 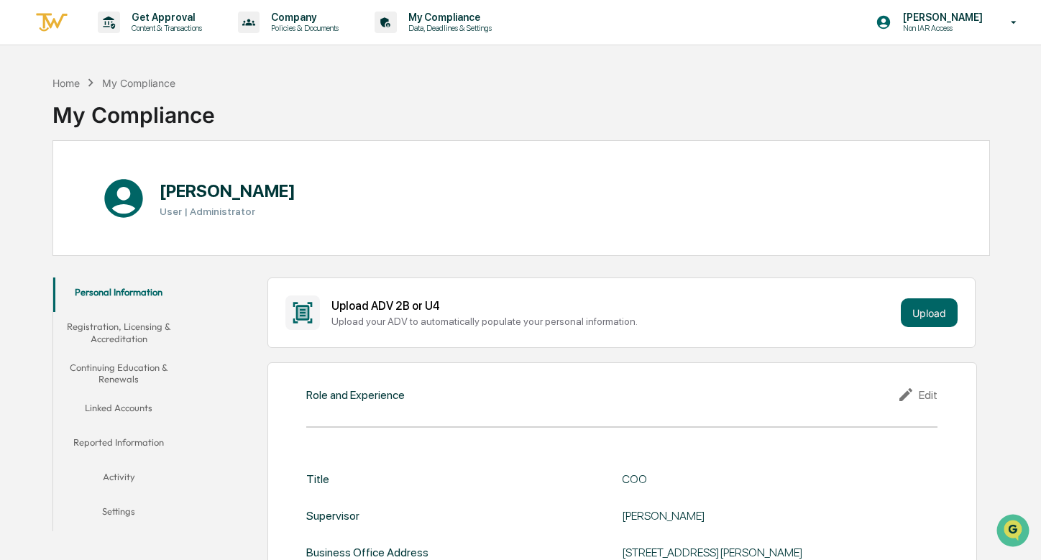 What do you see at coordinates (52, 22) in the screenshot?
I see `img: logo` at bounding box center [52, 22].